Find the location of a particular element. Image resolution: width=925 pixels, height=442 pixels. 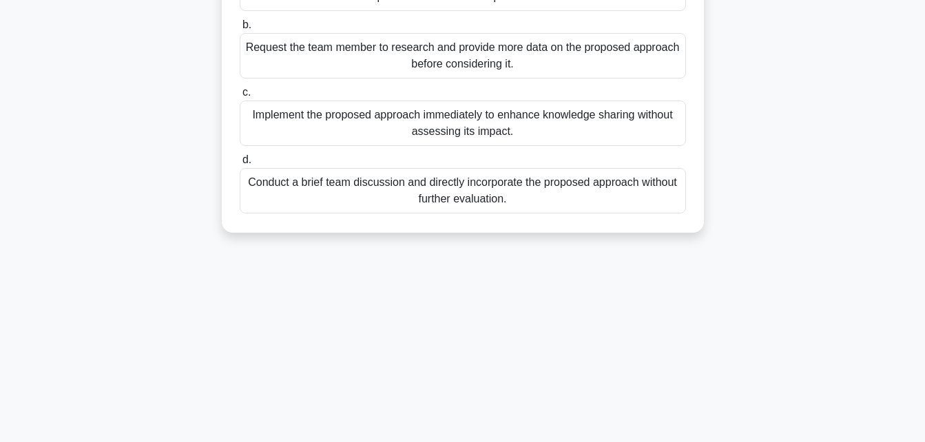

div: Conduct a brief team discussion and directly incorporate the proposed approach without further ev... is located at coordinates (463, 191).